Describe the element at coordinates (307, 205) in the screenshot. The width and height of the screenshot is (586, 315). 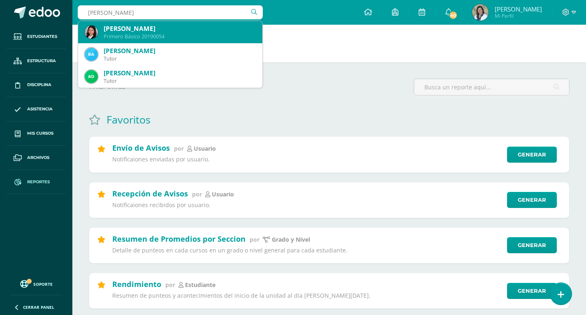
I see `p: Notificaiones recibidos por usuario.` at that location.